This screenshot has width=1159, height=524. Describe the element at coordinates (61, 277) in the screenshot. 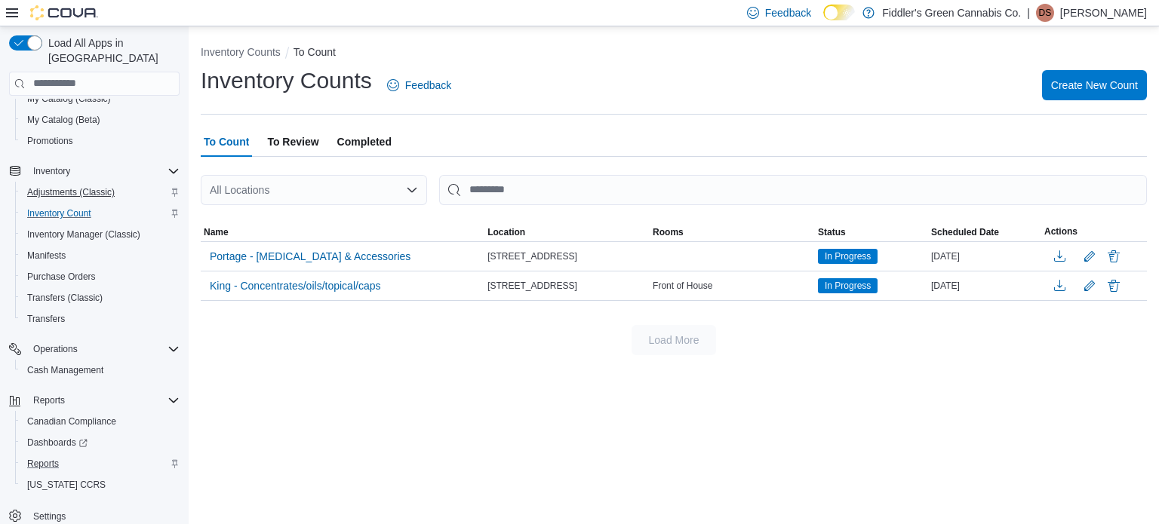

I see `span: Purchase Orders` at that location.